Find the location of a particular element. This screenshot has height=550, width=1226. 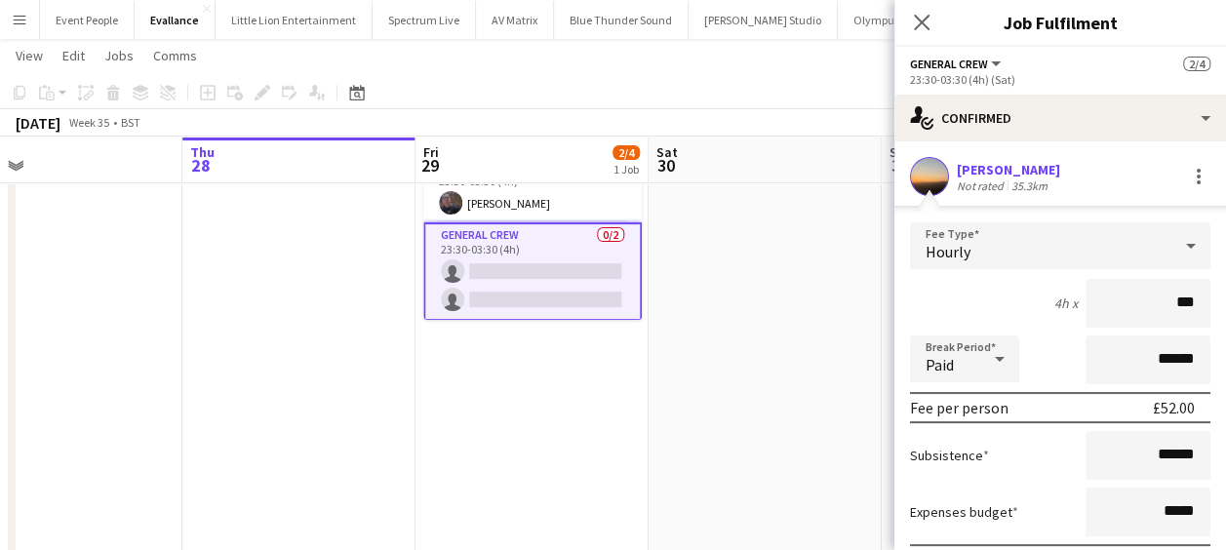

span: Hourly is located at coordinates (948, 252).